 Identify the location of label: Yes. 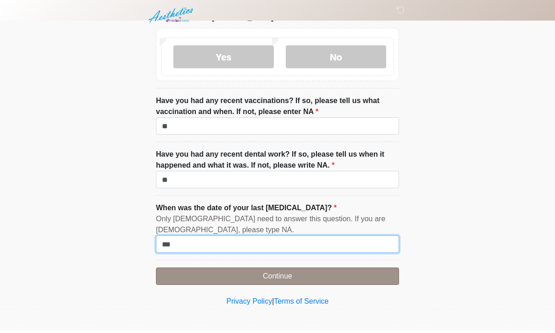
(223, 59).